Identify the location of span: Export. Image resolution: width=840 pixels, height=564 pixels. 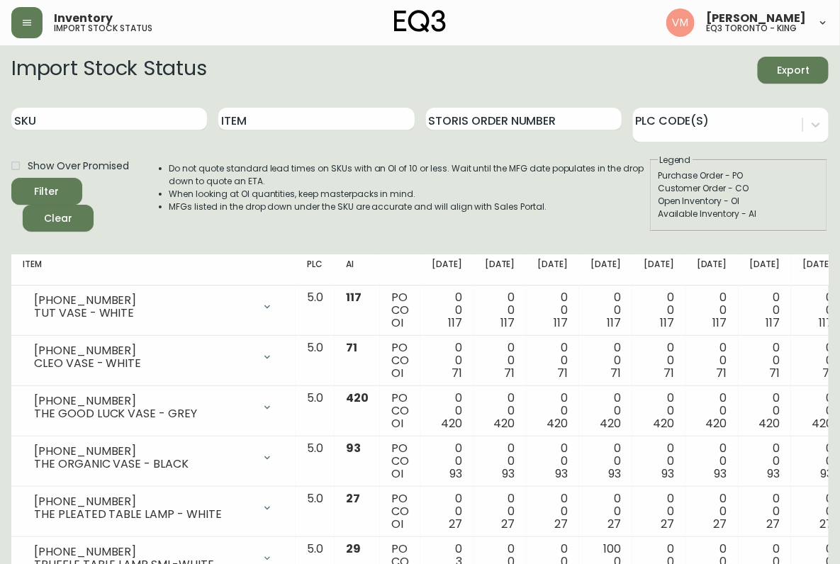
(793, 70).